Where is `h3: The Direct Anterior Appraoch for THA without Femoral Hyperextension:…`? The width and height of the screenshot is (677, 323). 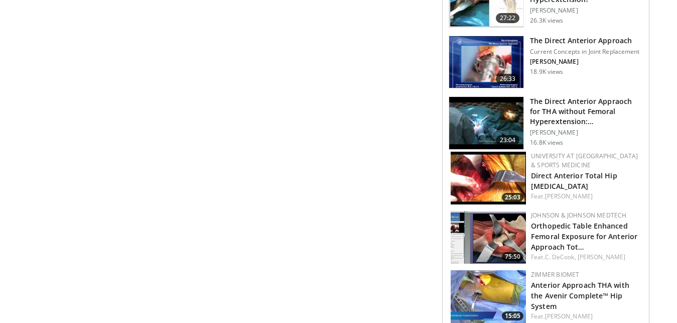
h3: The Direct Anterior Appraoch for THA without Femoral Hyperextension:… is located at coordinates (586, 111).